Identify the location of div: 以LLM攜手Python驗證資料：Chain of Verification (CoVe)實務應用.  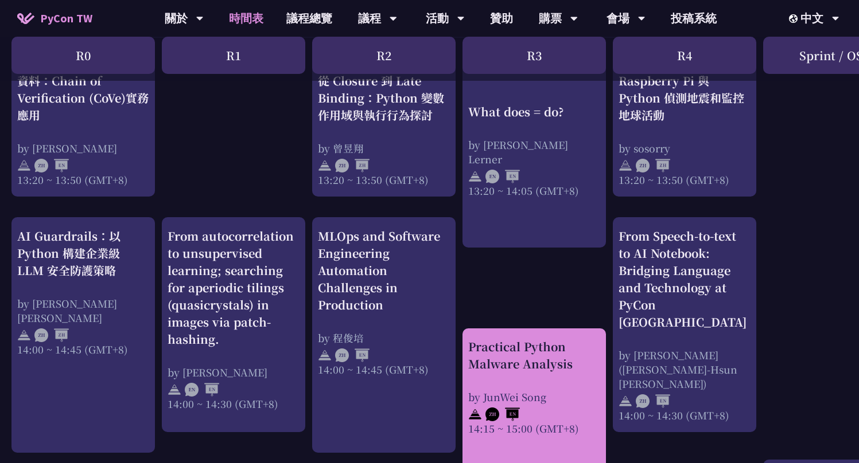
(83, 89).